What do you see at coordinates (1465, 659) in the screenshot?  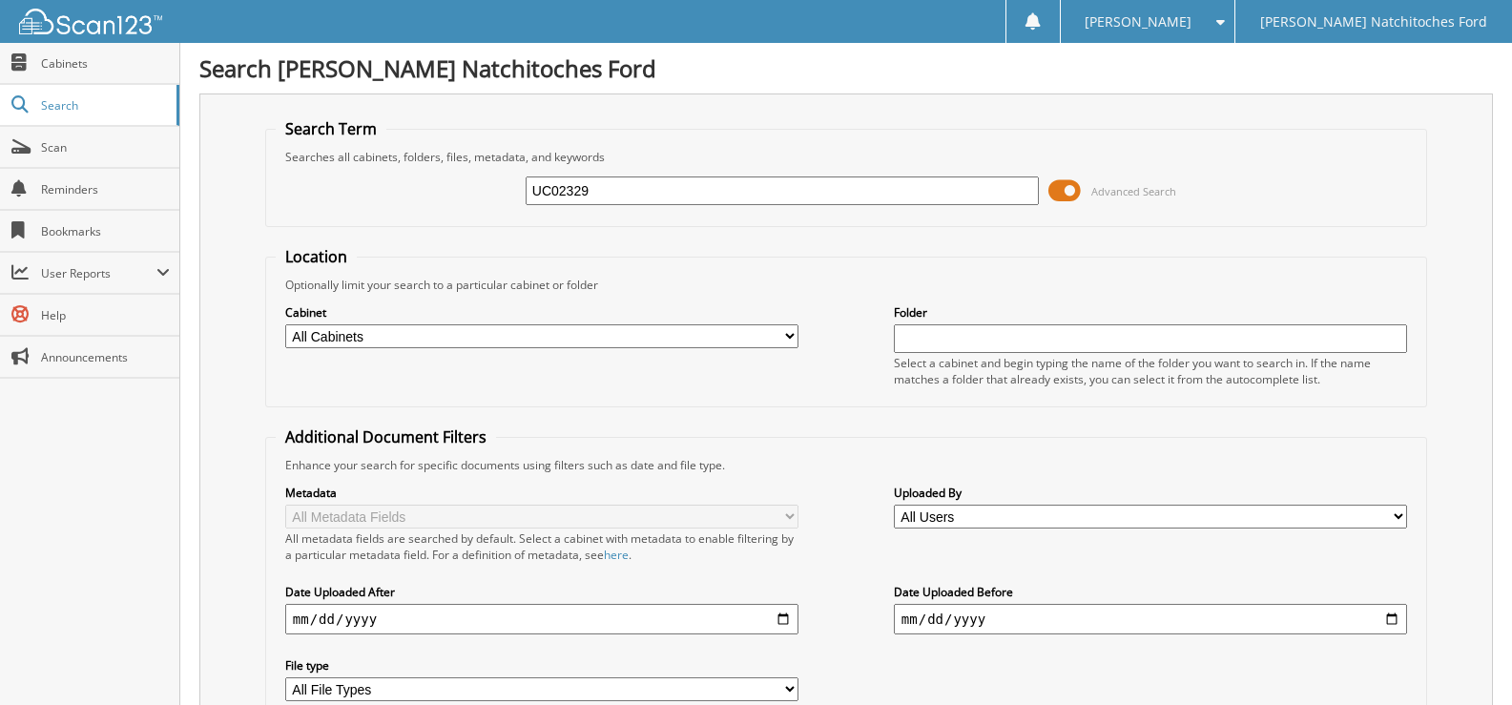 I see `div: Chat Widget` at bounding box center [1465, 659].